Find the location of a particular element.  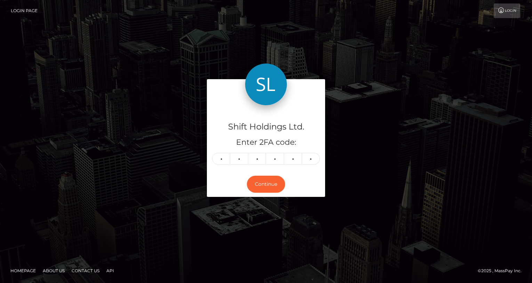

a: Login Page is located at coordinates (24, 11).